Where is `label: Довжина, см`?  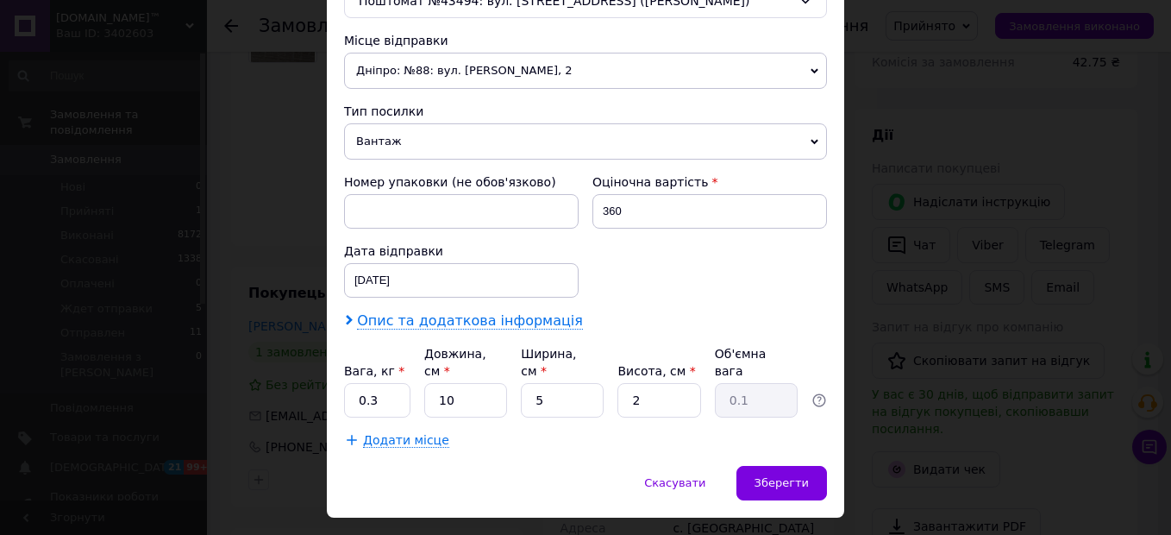
label: Довжина, см is located at coordinates (455, 362).